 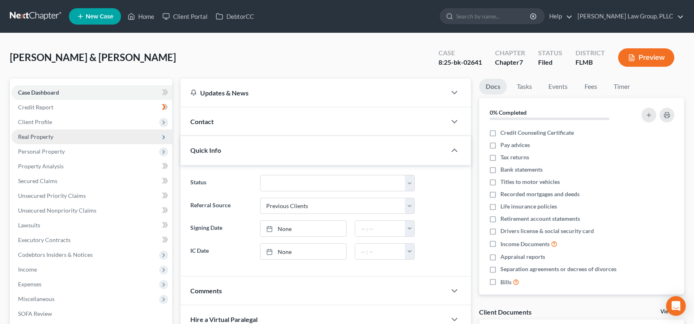 What do you see at coordinates (52, 196) in the screenshot?
I see `span: Unsecured Priority Claims` at bounding box center [52, 196].